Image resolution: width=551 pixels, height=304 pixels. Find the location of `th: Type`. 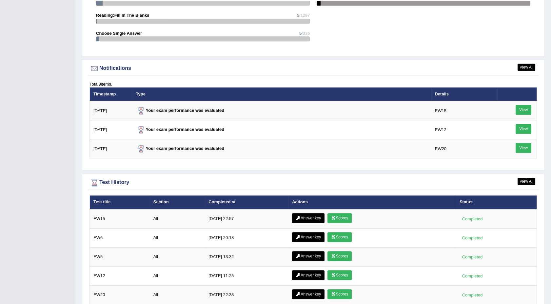

th: Type is located at coordinates (282, 94).